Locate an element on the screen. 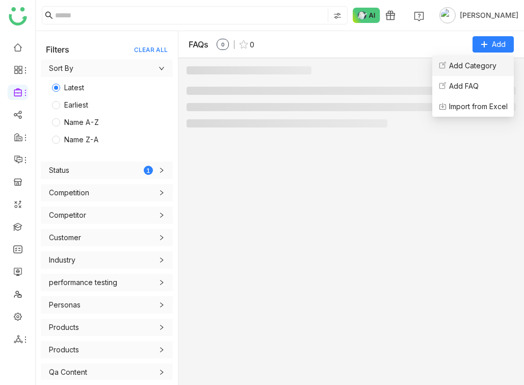 Image resolution: width=524 pixels, height=385 pixels. img: favourite.svg is located at coordinates (244, 44).